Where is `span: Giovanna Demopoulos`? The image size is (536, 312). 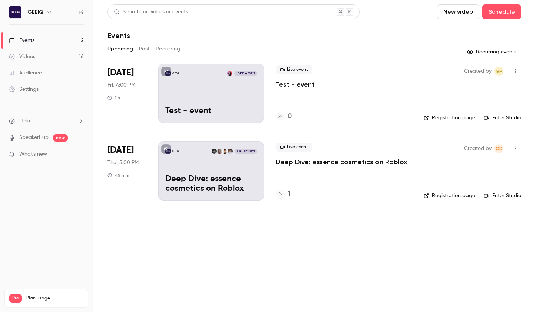 span: Giovanna Demopoulos is located at coordinates (499, 149).